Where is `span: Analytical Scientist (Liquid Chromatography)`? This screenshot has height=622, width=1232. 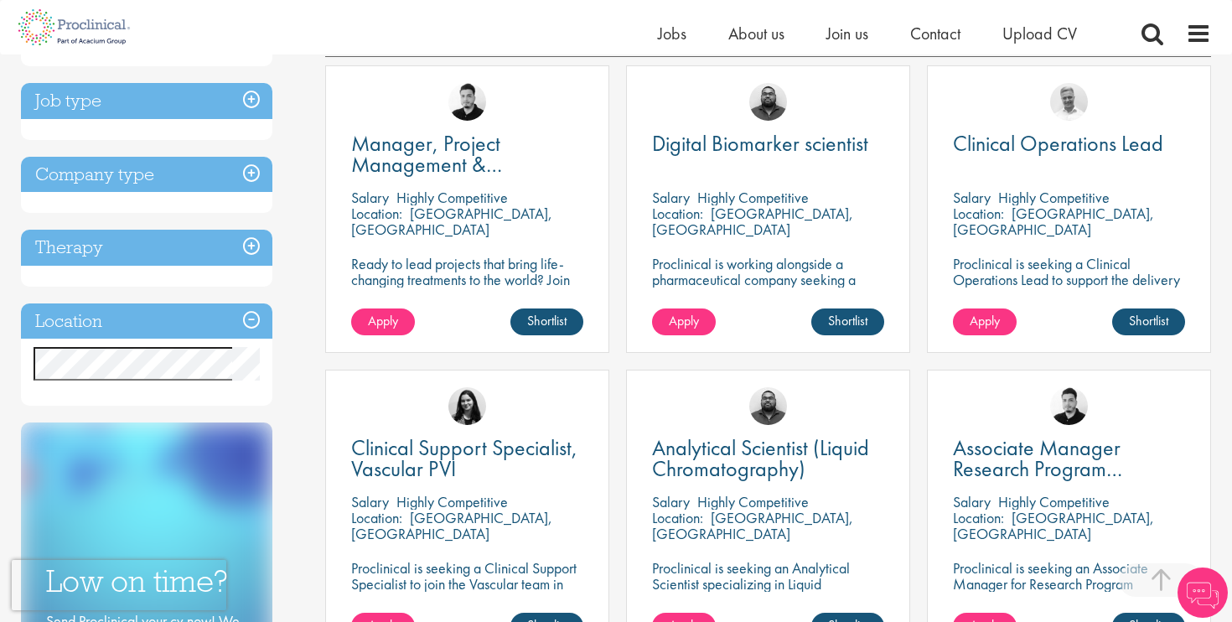 span: Analytical Scientist (Liquid Chromatography) is located at coordinates (760, 458).